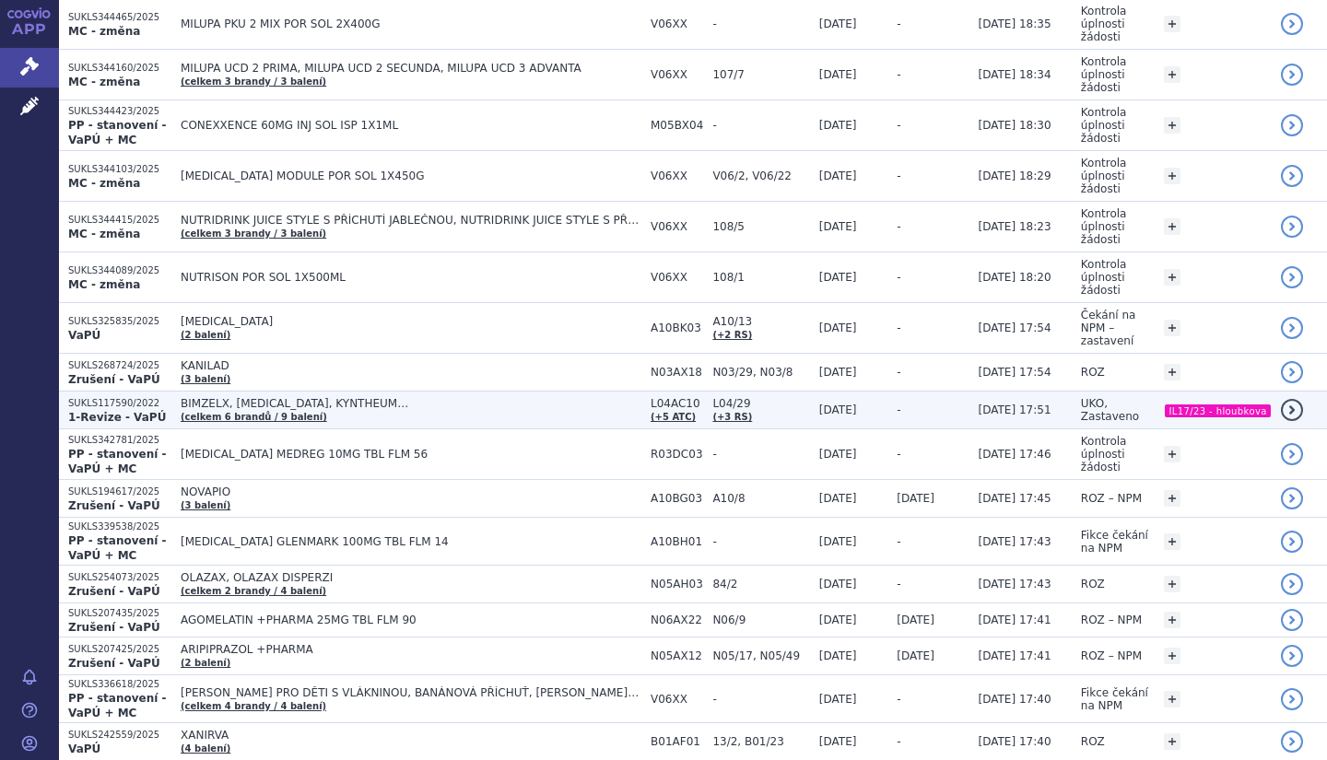 The height and width of the screenshot is (760, 1327). Describe the element at coordinates (411, 366) in the screenshot. I see `span: KANILAD` at that location.